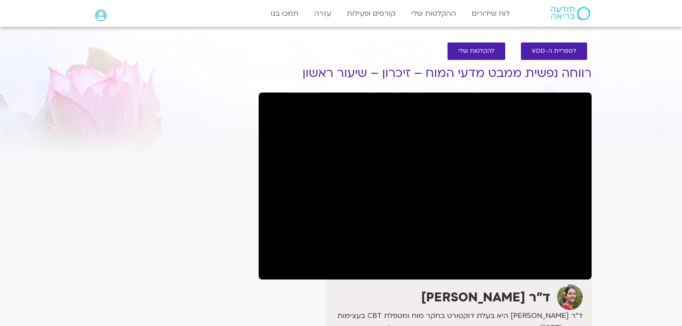 The image size is (682, 326). What do you see at coordinates (554, 51) in the screenshot?
I see `a: לספריית ה-VOD` at bounding box center [554, 51].